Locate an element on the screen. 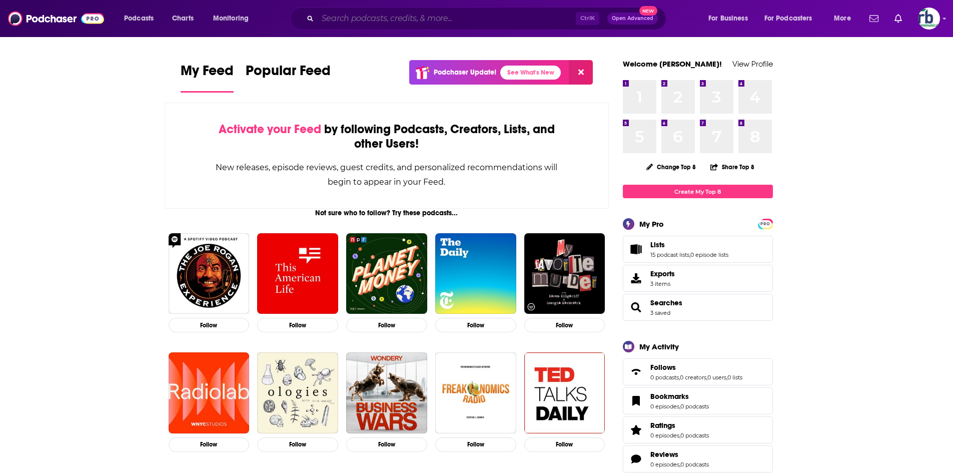 This screenshot has height=473, width=953. span: My Feed is located at coordinates (207, 74).